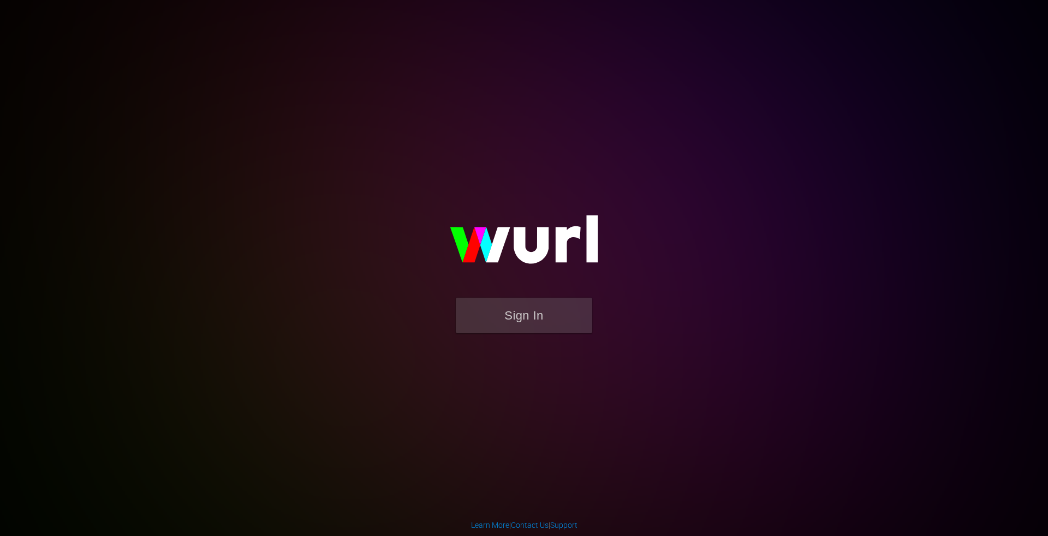 The height and width of the screenshot is (536, 1048). Describe the element at coordinates (524, 315) in the screenshot. I see `button: Sign In` at that location.